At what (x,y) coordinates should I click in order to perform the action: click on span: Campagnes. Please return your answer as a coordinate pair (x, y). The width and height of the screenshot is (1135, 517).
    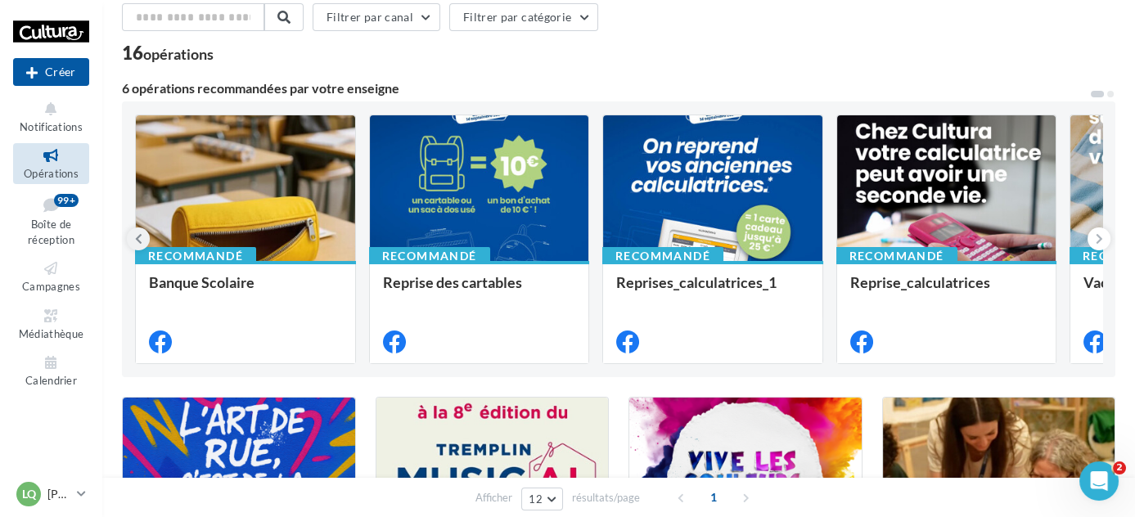
    Looking at the image, I should click on (51, 286).